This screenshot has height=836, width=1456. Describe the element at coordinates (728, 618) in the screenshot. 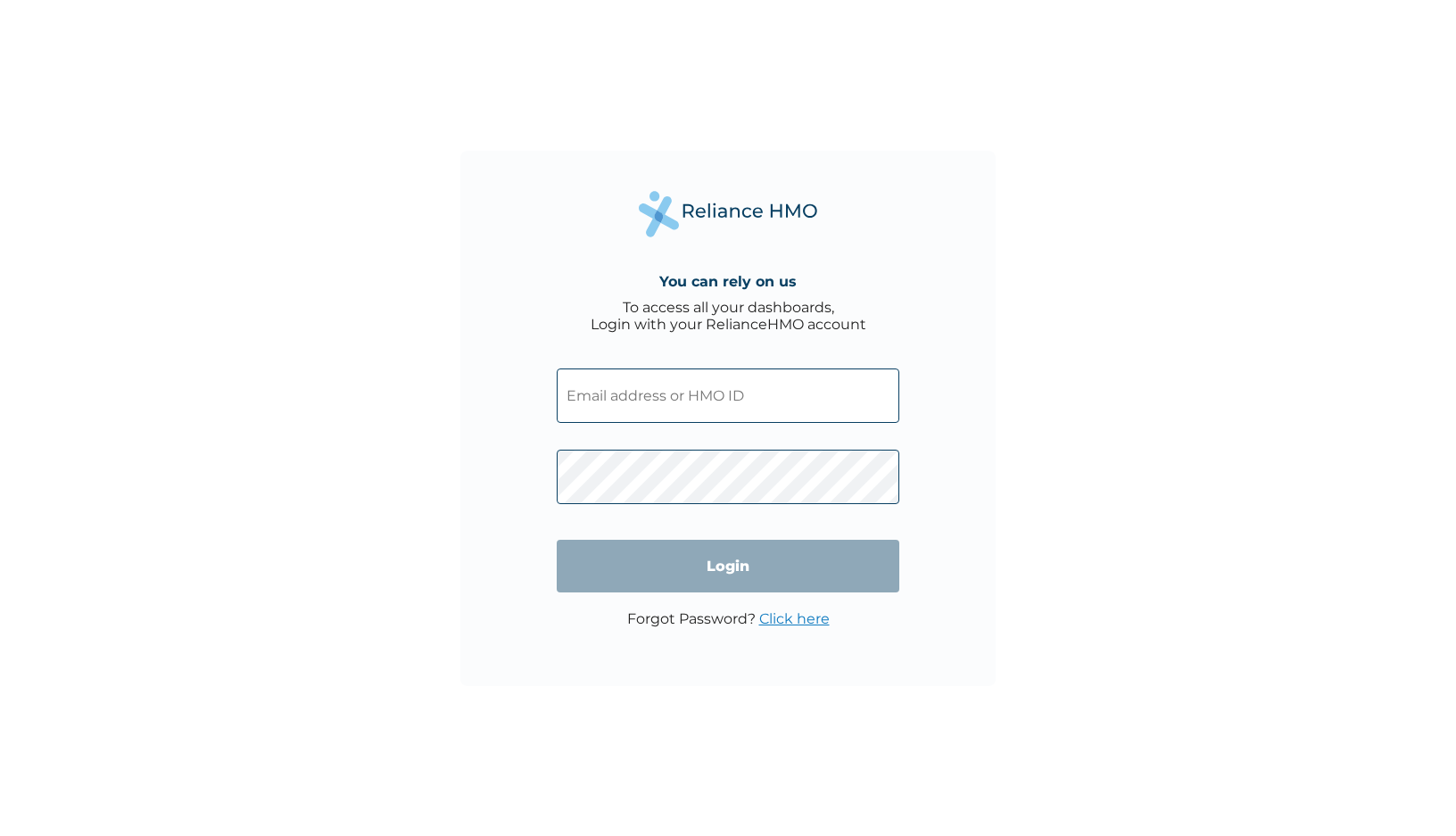

I see `p: Forgot Password?` at that location.